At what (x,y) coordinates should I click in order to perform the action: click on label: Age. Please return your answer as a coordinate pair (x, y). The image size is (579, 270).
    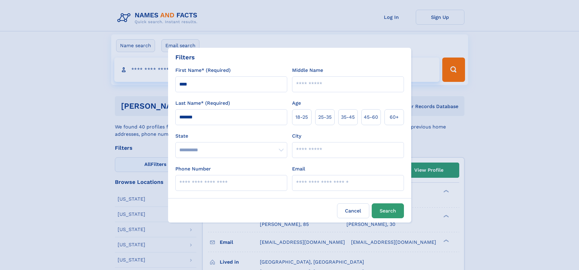
    Looking at the image, I should click on (297, 103).